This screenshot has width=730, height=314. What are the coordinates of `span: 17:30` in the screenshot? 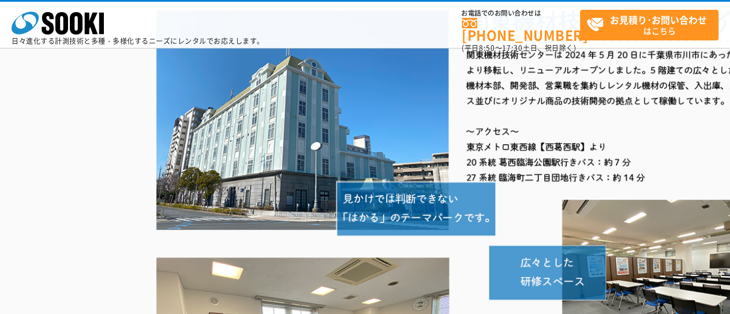 It's located at (512, 48).